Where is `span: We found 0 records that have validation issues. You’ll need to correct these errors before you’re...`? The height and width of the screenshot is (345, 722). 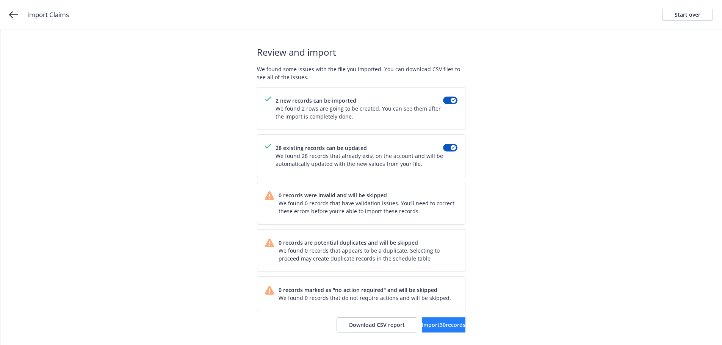
span: We found 0 records that have validation issues. You’ll need to correct these errors before you’re... is located at coordinates (368, 207).